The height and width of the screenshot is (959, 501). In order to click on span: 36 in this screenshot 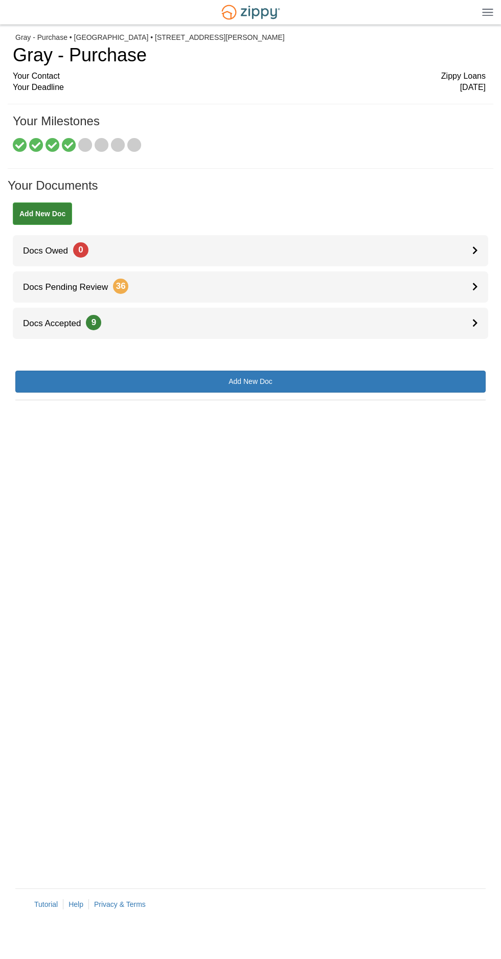, I will do `click(121, 286)`.